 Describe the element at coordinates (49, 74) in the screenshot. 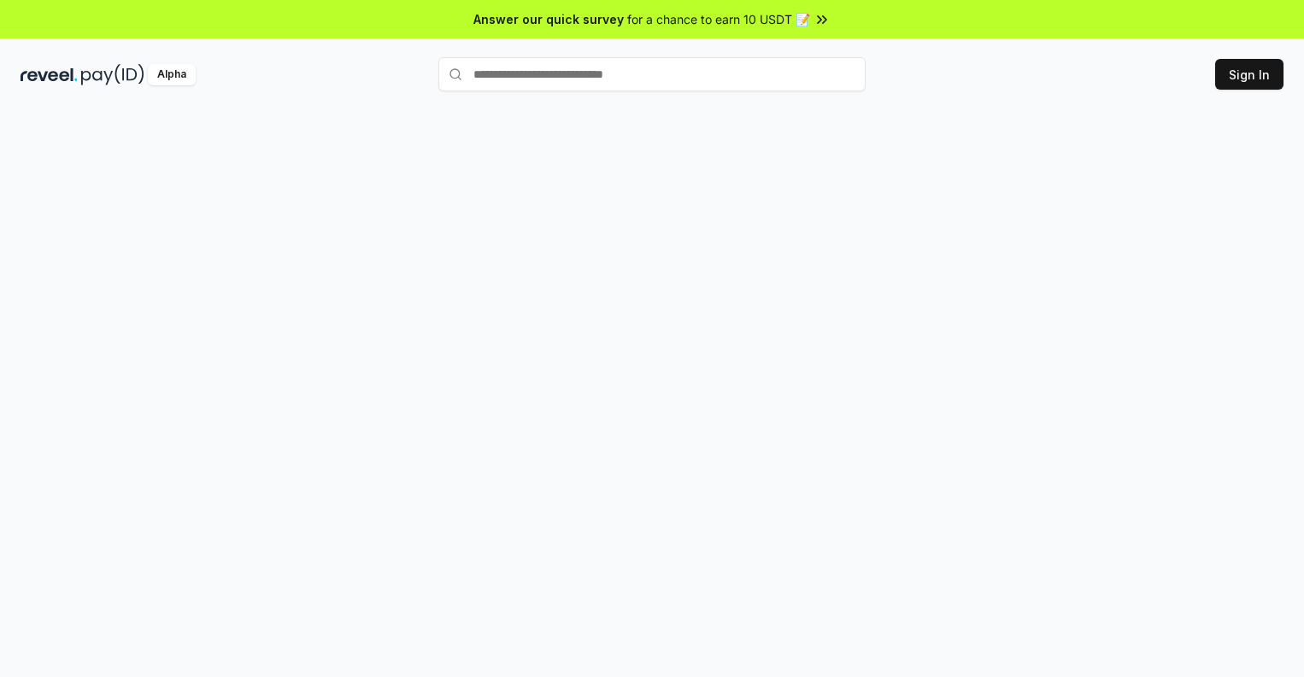

I see `img: reveel_dark` at that location.